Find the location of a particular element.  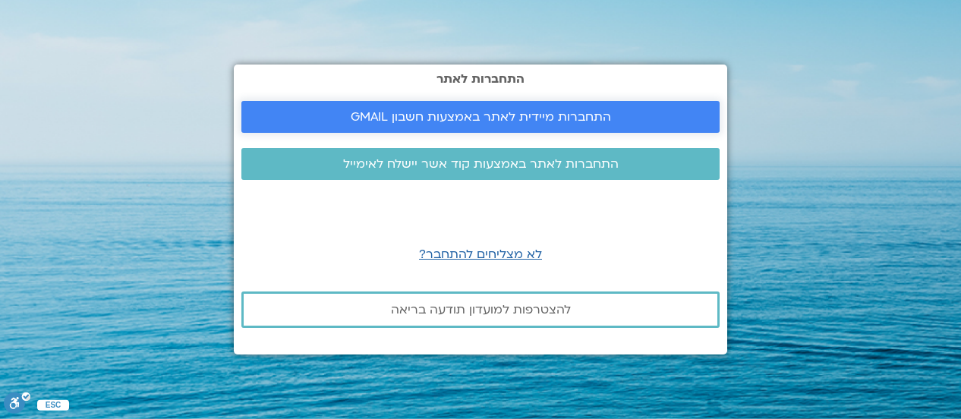

span: התחברות לאתר באמצעות קוד אשר יישלח לאימייל is located at coordinates (480, 164).